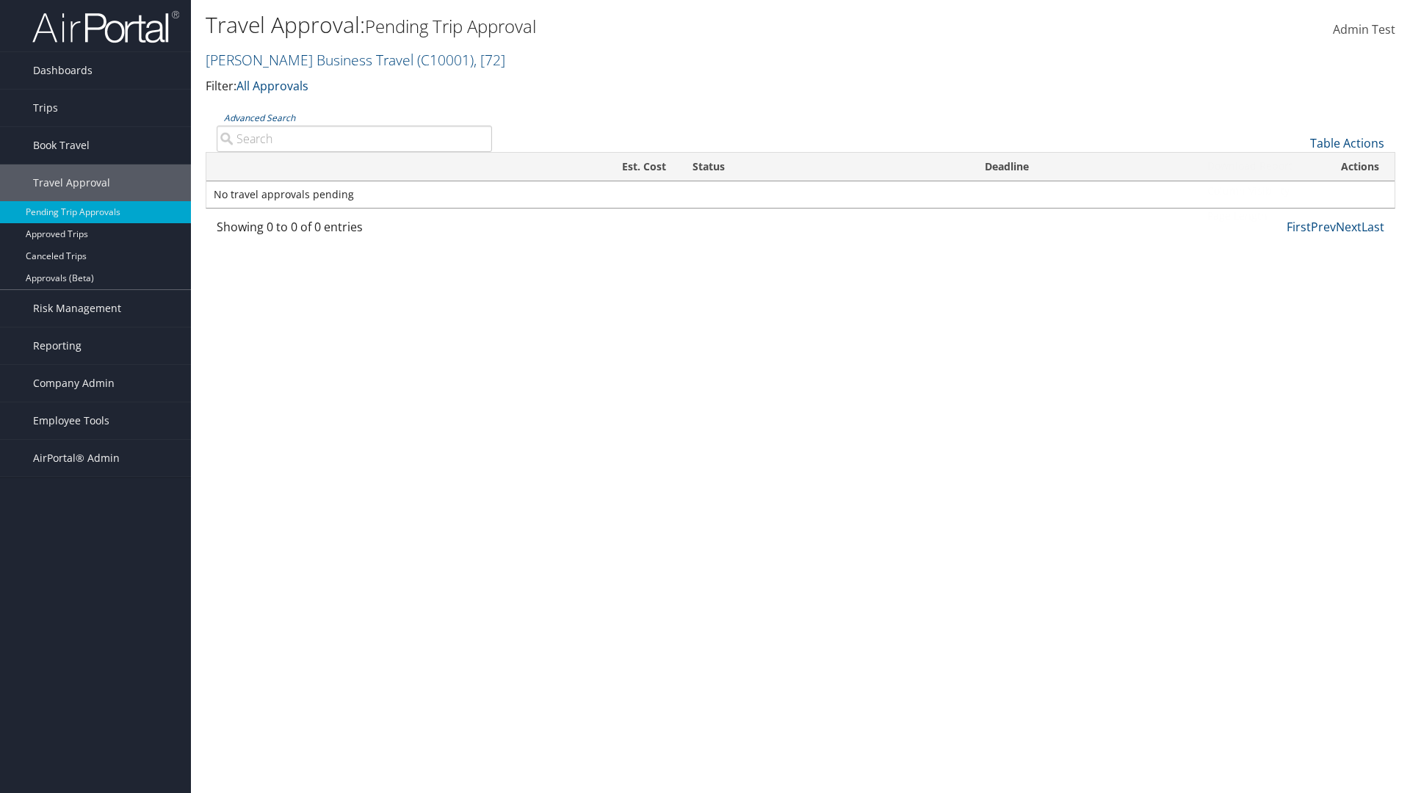  Describe the element at coordinates (73, 383) in the screenshot. I see `span: Company Admin` at that location.